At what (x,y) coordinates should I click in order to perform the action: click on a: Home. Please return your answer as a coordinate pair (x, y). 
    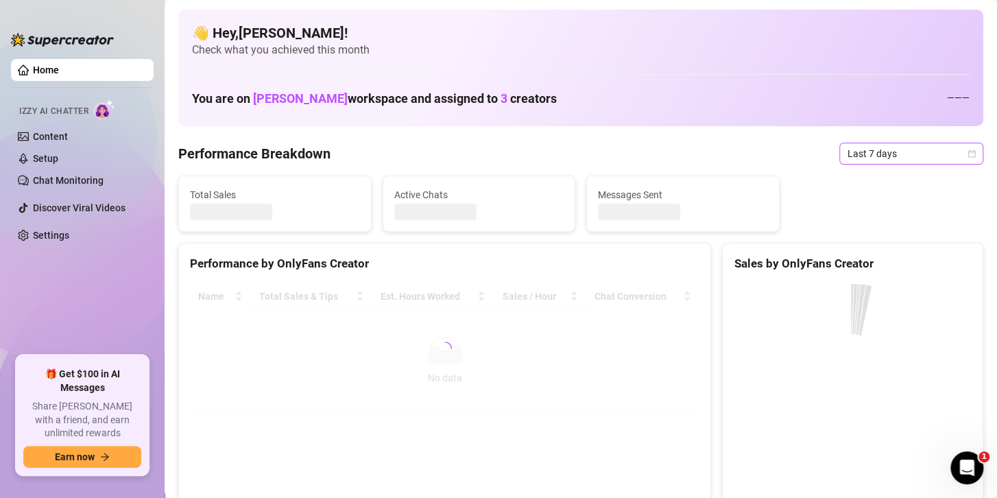
    Looking at the image, I should click on (46, 70).